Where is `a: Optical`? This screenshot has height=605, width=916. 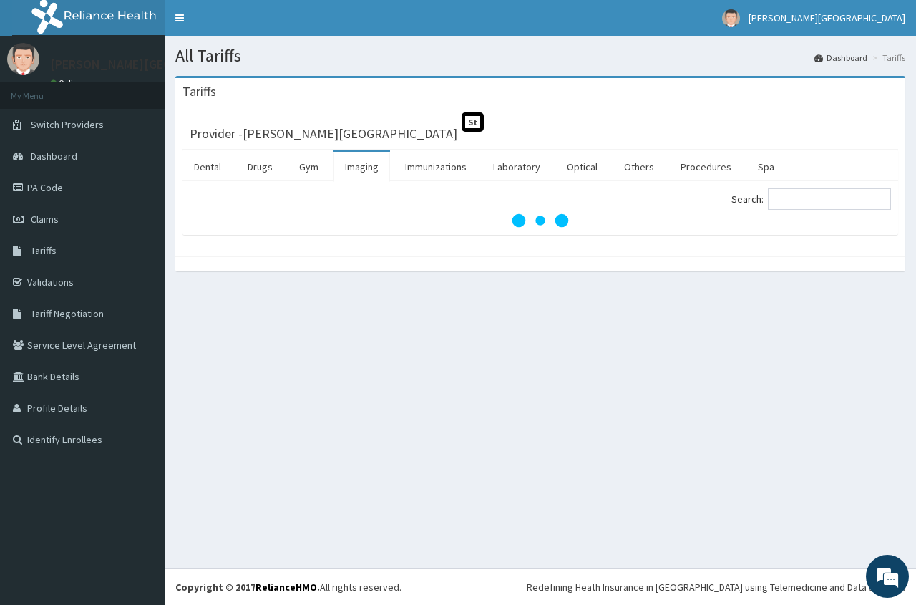
a: Optical is located at coordinates (582, 167).